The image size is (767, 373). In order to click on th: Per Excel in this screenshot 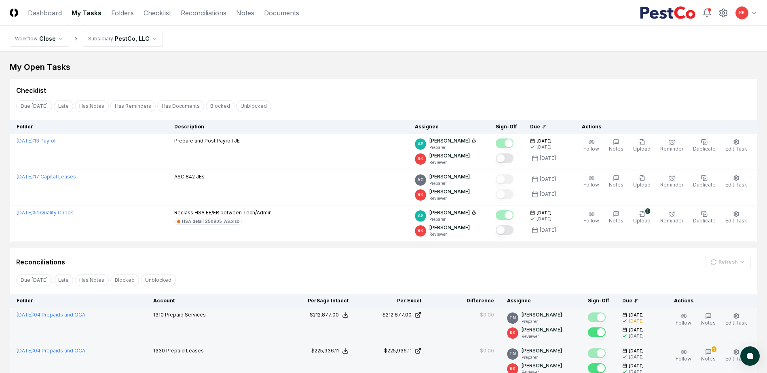, I will do `click(391, 301)`.